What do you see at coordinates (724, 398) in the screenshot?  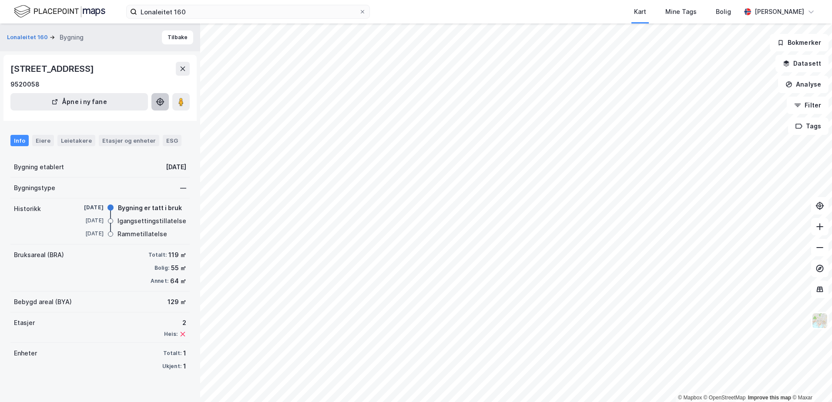 I see `a: OpenStreetMap` at bounding box center [724, 398].